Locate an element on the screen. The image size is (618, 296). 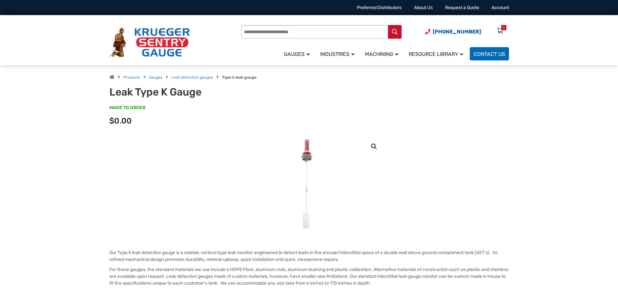
a: Leak detection gauges is located at coordinates (192, 77).